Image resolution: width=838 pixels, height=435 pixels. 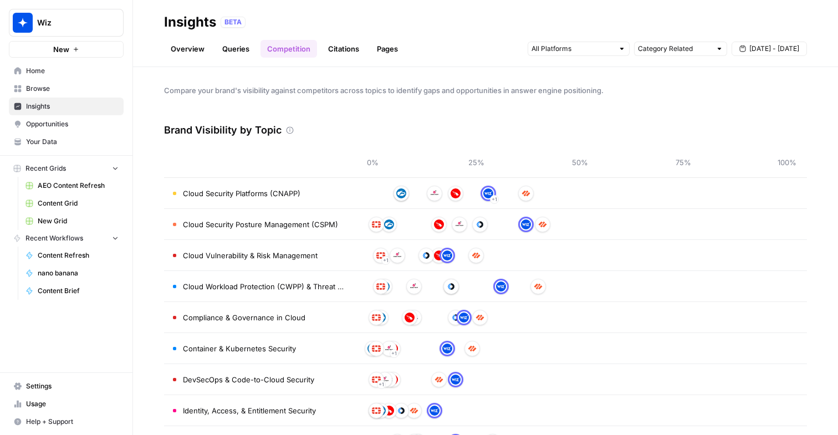 I want to click on span: Content Grid, so click(x=78, y=203).